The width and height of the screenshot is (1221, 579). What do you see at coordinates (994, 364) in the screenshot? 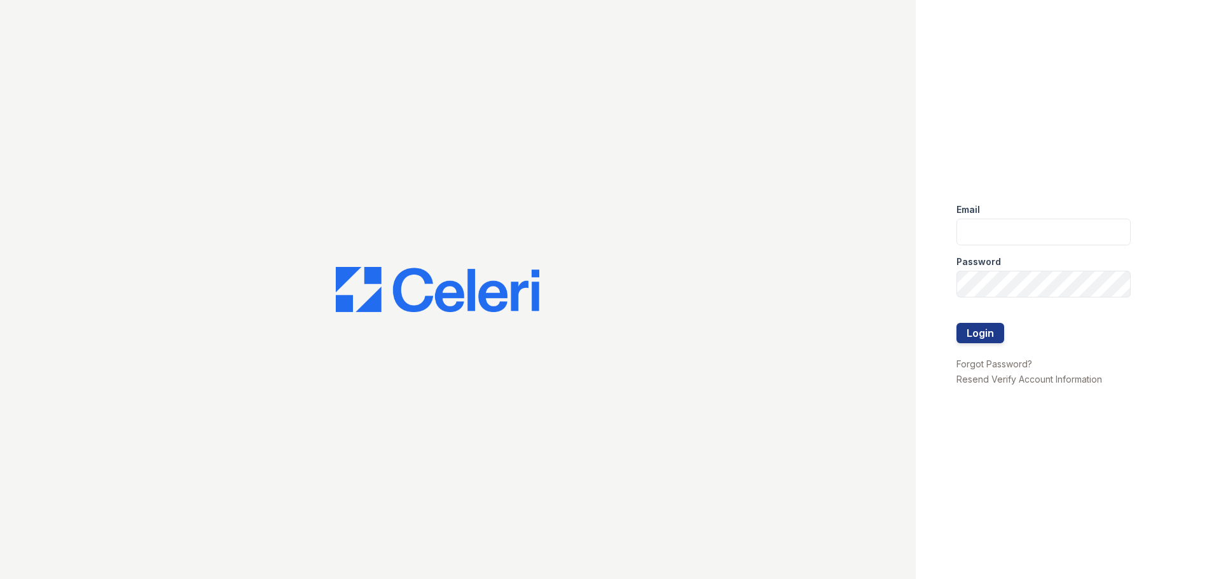
I see `a: Forgot Password?` at bounding box center [994, 364].